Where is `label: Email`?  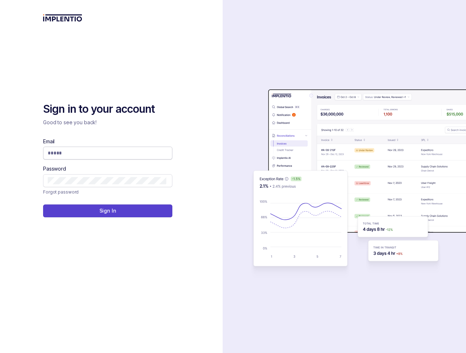
label: Email is located at coordinates (49, 141).